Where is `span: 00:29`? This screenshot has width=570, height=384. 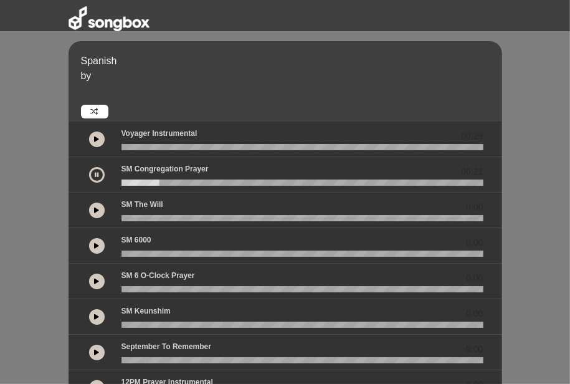 span: 00:29 is located at coordinates (472, 136).